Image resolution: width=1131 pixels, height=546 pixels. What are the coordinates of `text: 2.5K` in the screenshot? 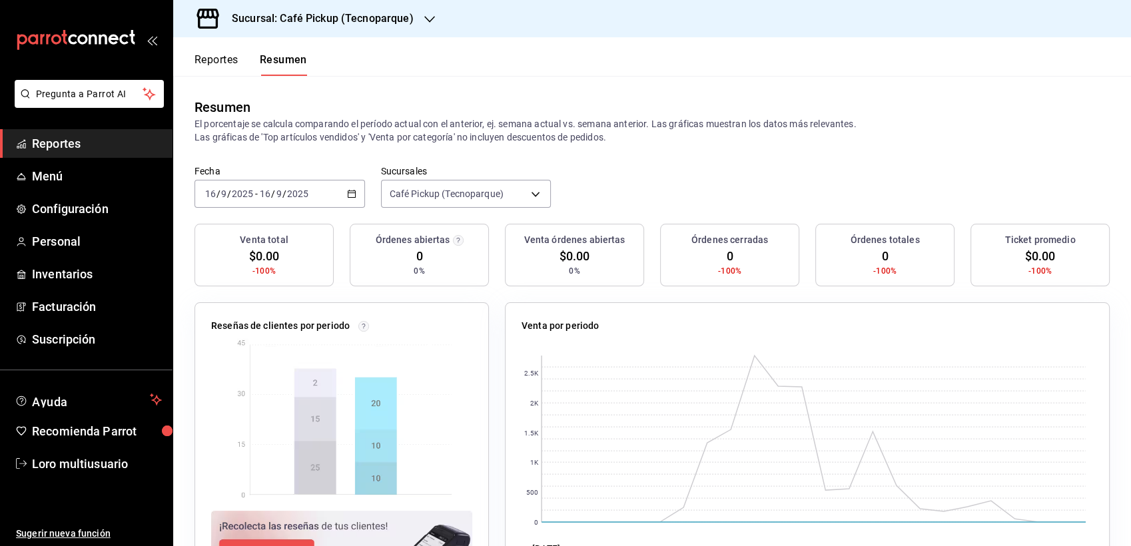 It's located at (531, 373).